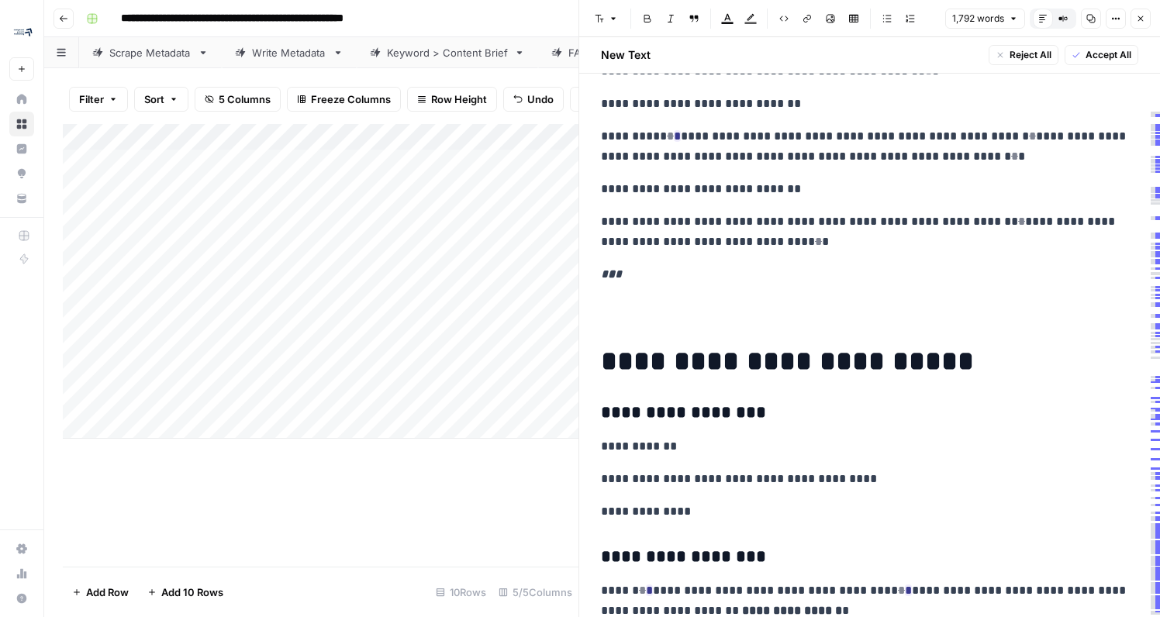  What do you see at coordinates (150, 53) in the screenshot?
I see `a: Scrape Metadata` at bounding box center [150, 53].